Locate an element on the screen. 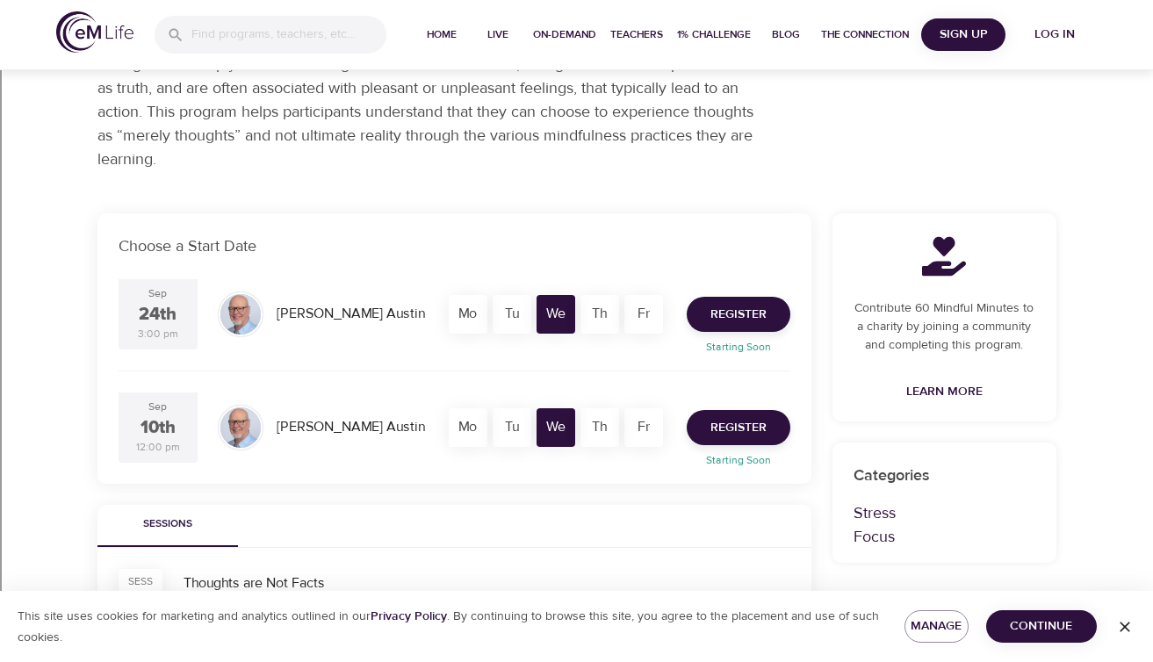 This screenshot has width=1153, height=662. a: Privacy Policy is located at coordinates (408, 616).